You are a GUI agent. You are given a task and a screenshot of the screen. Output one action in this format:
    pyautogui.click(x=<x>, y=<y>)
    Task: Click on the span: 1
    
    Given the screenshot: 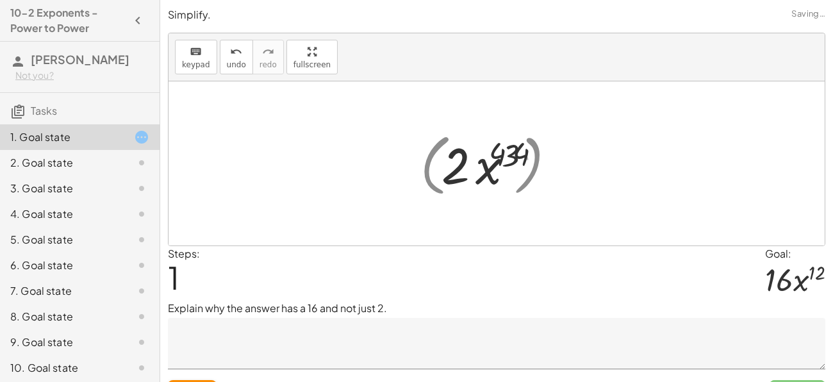 What is the action you would take?
    pyautogui.click(x=174, y=277)
    